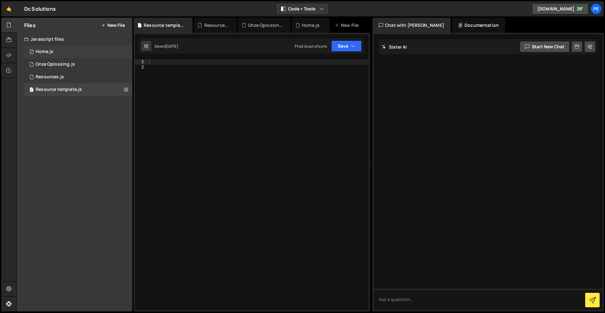  What do you see at coordinates (395, 47) in the screenshot?
I see `h2: Slater AI` at bounding box center [395, 47].